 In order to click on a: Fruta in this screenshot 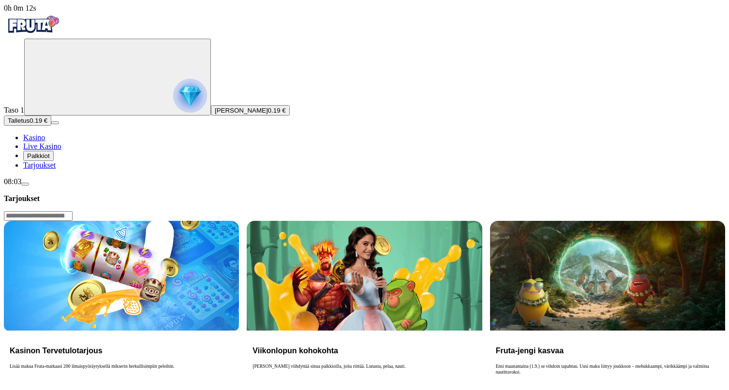, I will do `click(33, 34)`.